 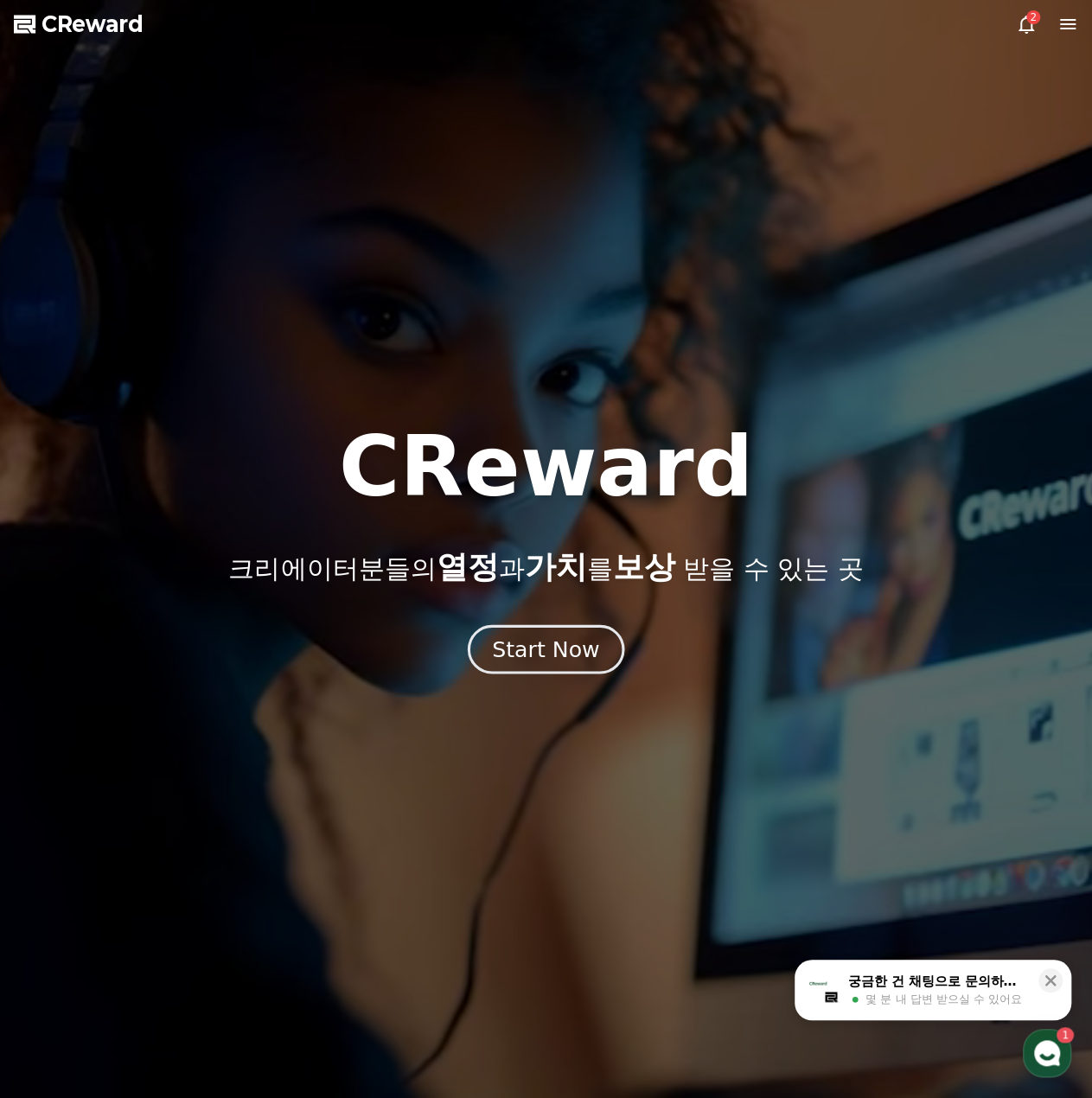 What do you see at coordinates (278, 581) in the screenshot?
I see `span: 설정` at bounding box center [278, 581].